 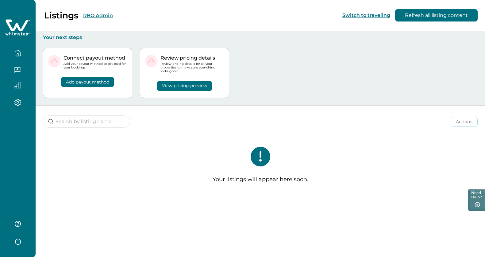 I want to click on input: Search by listing name, so click(x=87, y=122).